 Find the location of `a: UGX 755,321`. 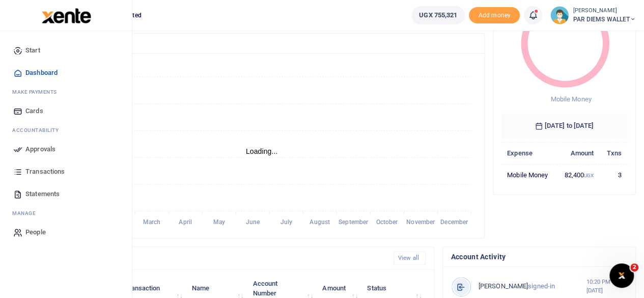

a: UGX 755,321 is located at coordinates (438, 15).